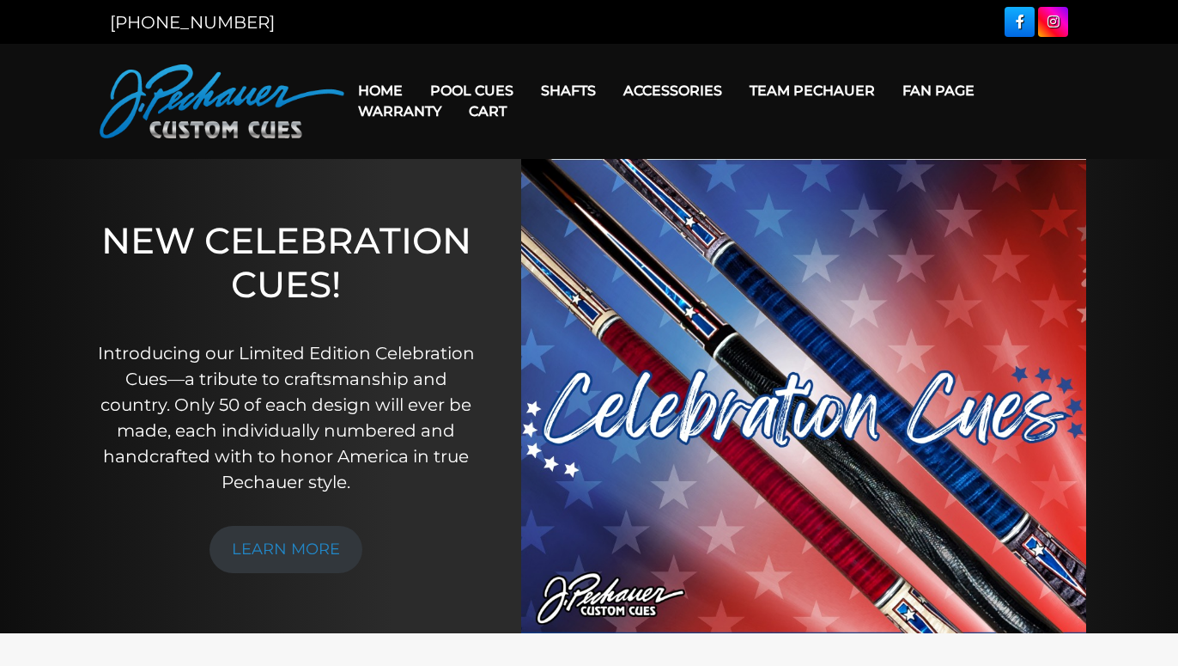 The height and width of the screenshot is (666, 1178). What do you see at coordinates (472, 90) in the screenshot?
I see `a: Pool Cues` at bounding box center [472, 90].